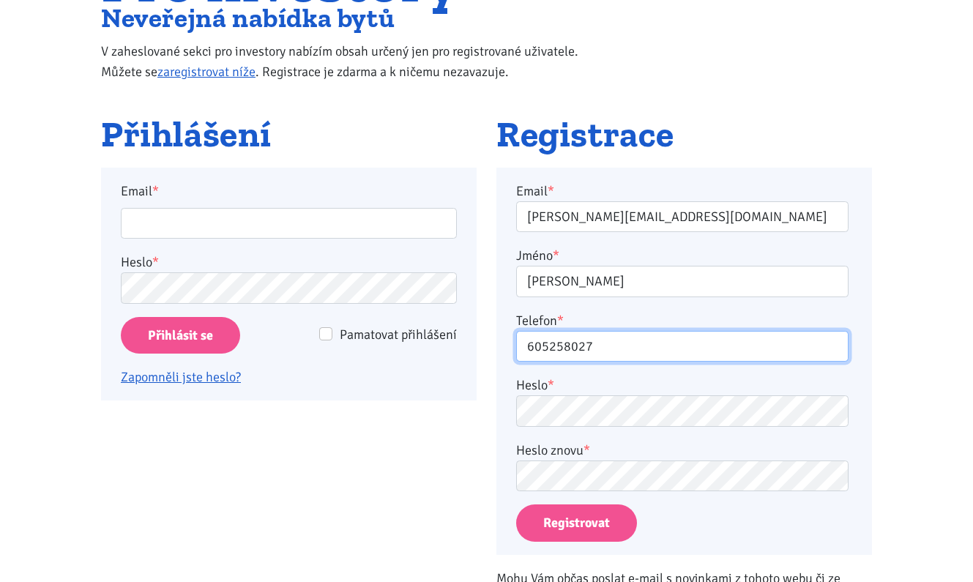 The width and height of the screenshot is (973, 582). What do you see at coordinates (288, 135) in the screenshot?
I see `h2: Přihlášení` at bounding box center [288, 135].